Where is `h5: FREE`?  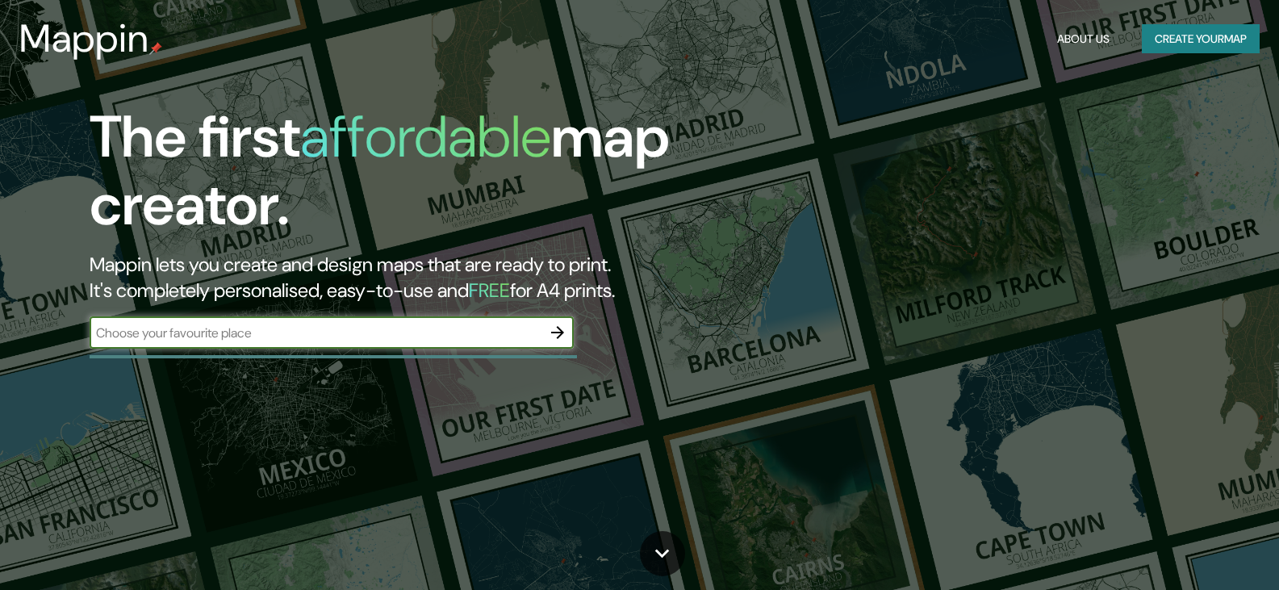 h5: FREE is located at coordinates (489, 290).